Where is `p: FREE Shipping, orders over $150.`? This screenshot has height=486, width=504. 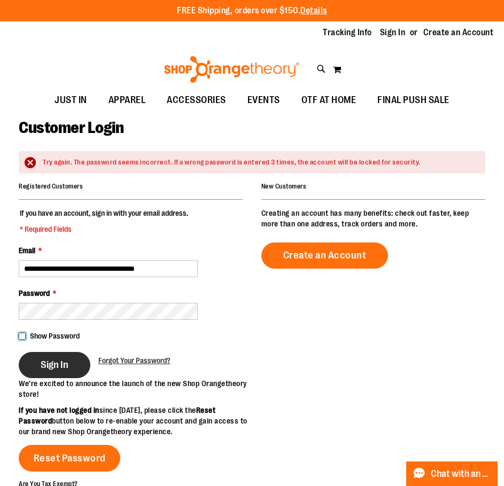
p: FREE Shipping, orders over $150. is located at coordinates (252, 11).